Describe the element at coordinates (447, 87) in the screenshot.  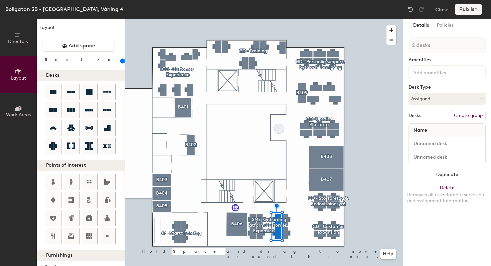
I see `div: Desk Type` at that location.